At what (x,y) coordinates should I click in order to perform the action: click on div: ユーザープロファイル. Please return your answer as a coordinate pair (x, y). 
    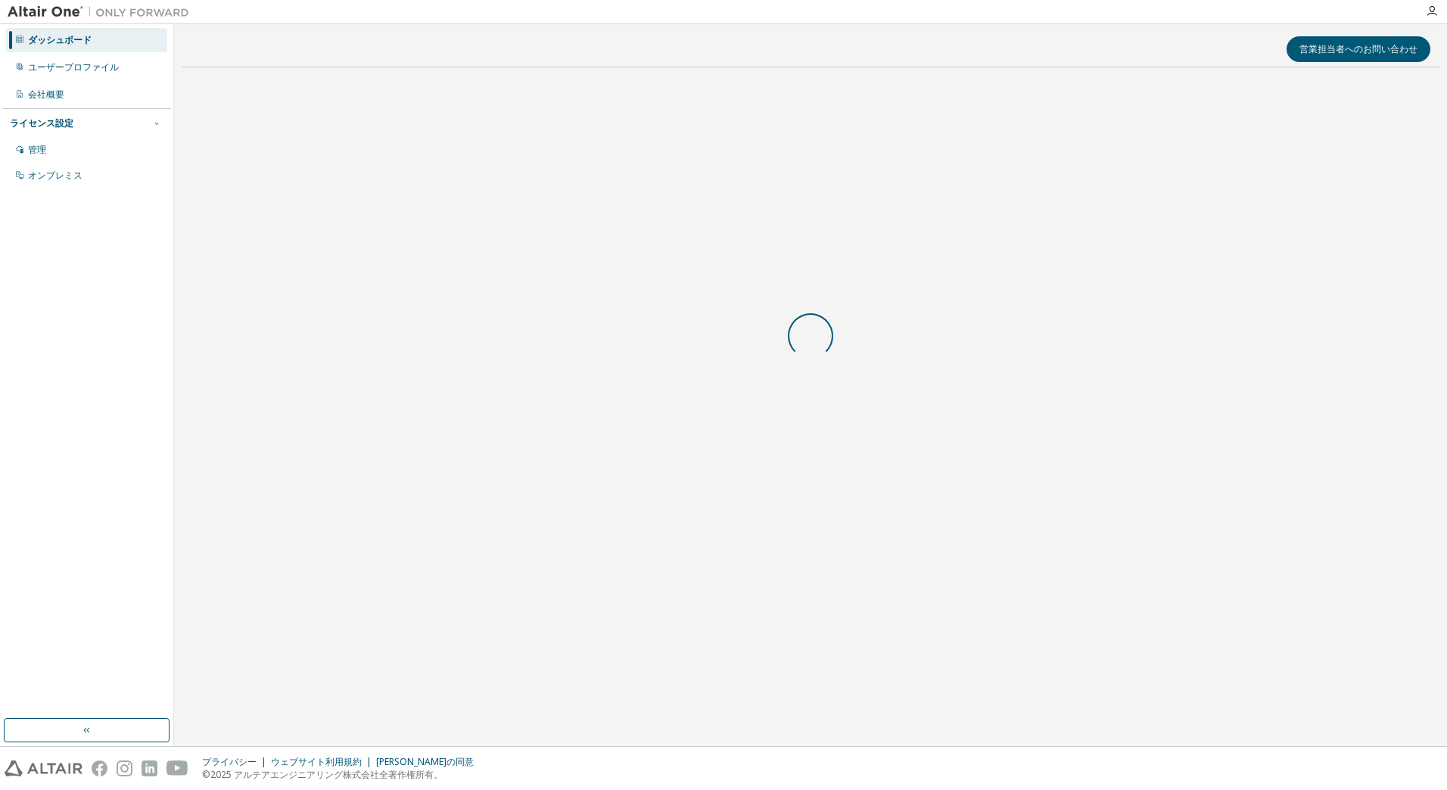
    Looking at the image, I should click on (73, 67).